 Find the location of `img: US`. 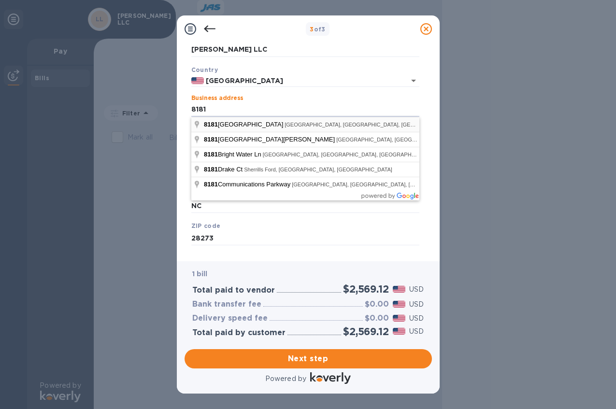

img: US is located at coordinates (198, 81).